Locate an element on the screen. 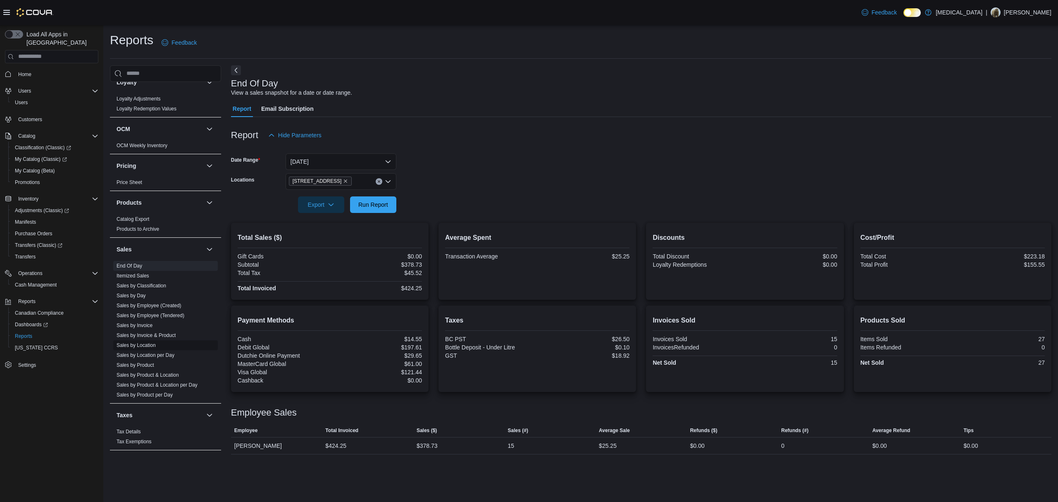  img: Cova is located at coordinates (35, 12).